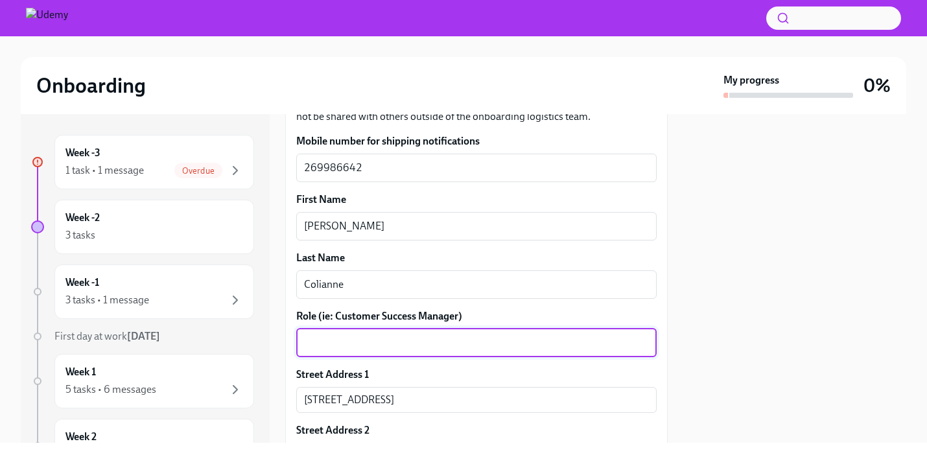 This screenshot has width=927, height=457. What do you see at coordinates (476, 141) in the screenshot?
I see `label: Mobile number for shipping notifications` at bounding box center [476, 141].